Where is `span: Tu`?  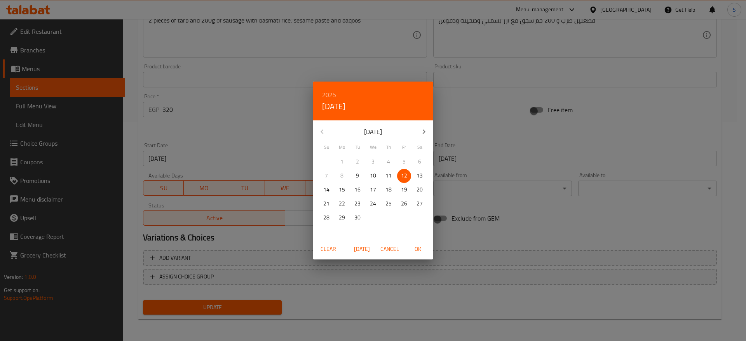 span: Tu is located at coordinates (357, 147).